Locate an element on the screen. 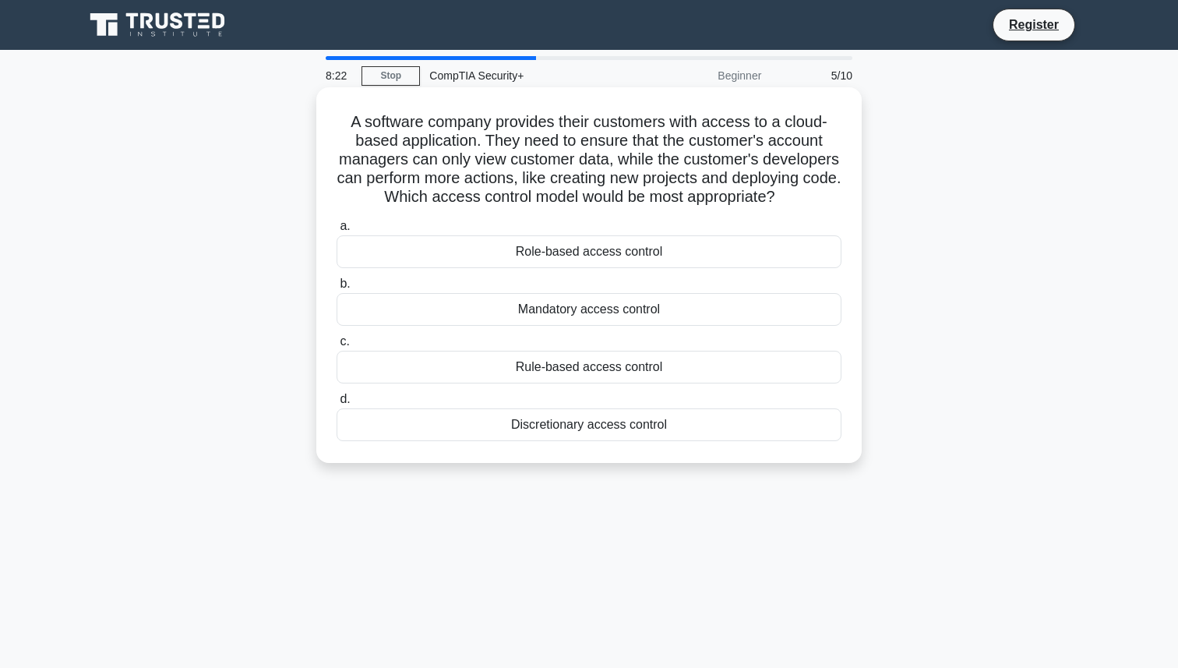 The height and width of the screenshot is (668, 1178). span: d. is located at coordinates (344, 398).